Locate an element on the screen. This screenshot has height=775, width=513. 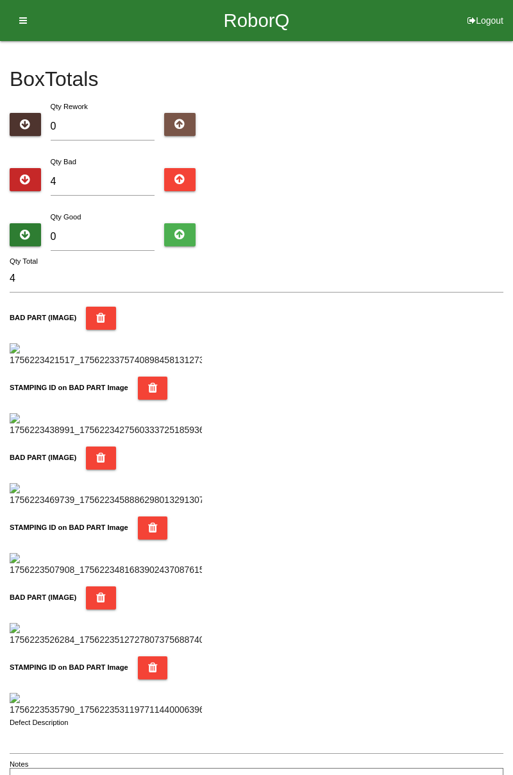
img: 1756223507908_17562234816839024370876152231403.jpg is located at coordinates (106, 565).